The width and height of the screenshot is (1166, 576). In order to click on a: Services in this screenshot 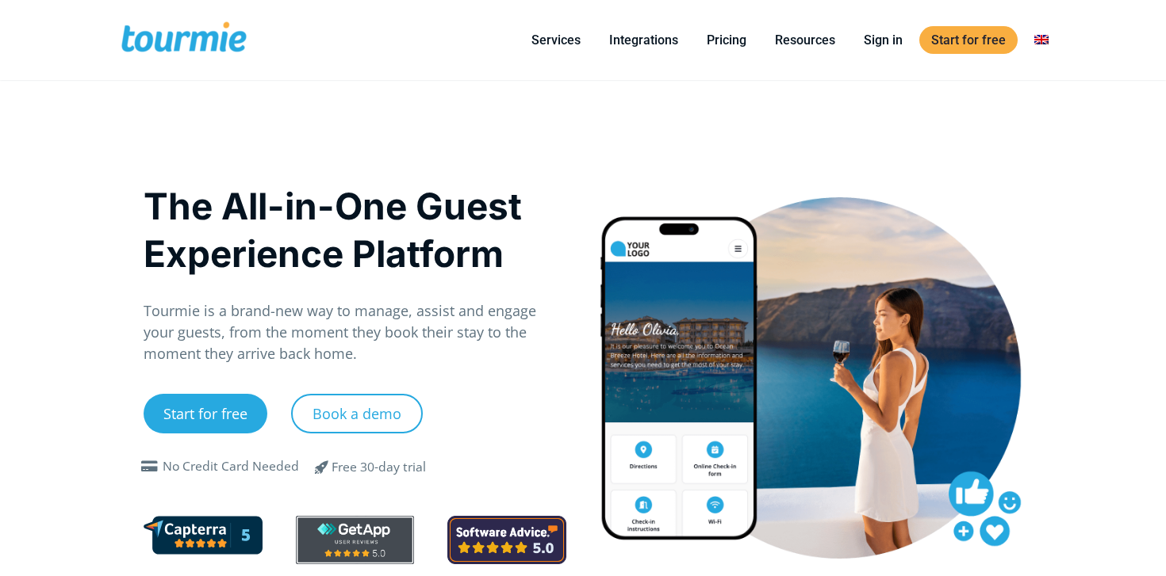, I will do `click(556, 40)`.